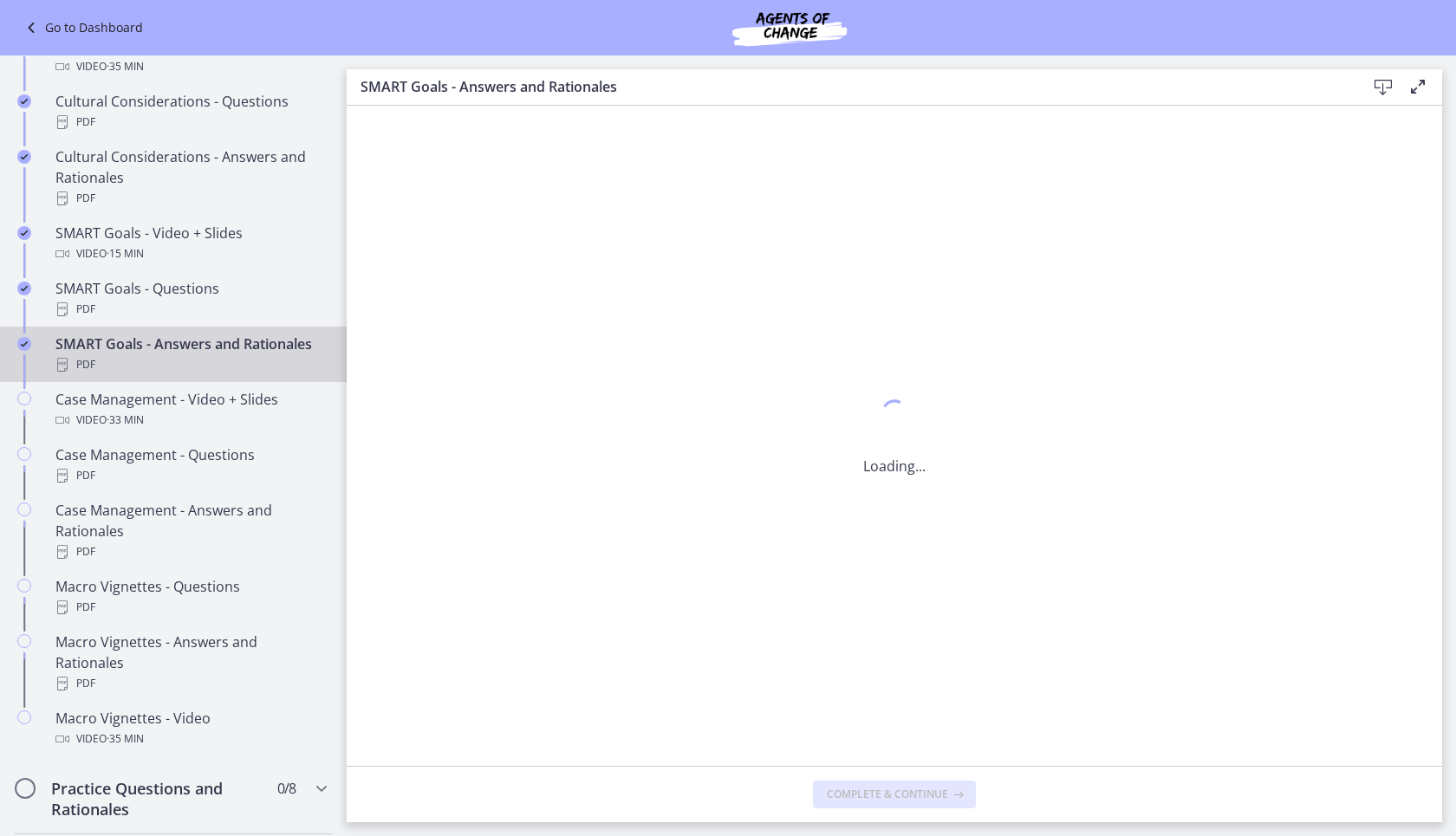 Image resolution: width=1456 pixels, height=836 pixels. Describe the element at coordinates (191, 111) in the screenshot. I see `div: Cultural Considerations - Questions` at that location.